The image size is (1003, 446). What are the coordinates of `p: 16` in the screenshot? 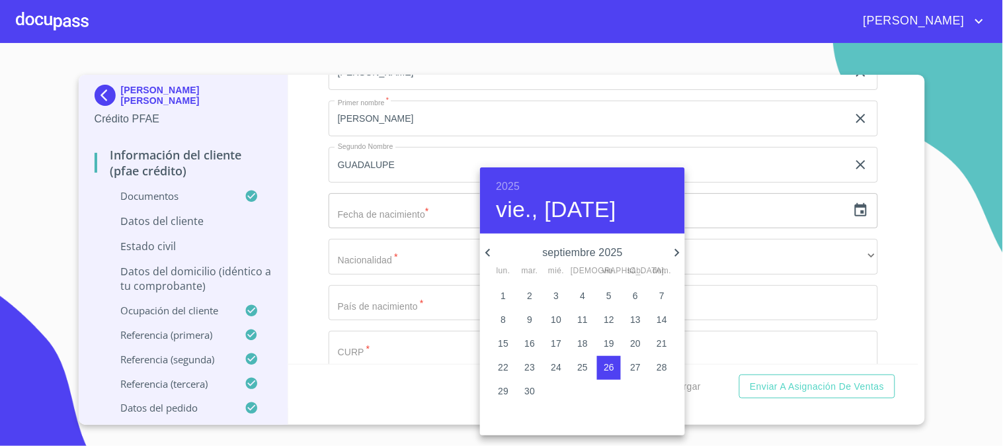 It's located at (530, 343).